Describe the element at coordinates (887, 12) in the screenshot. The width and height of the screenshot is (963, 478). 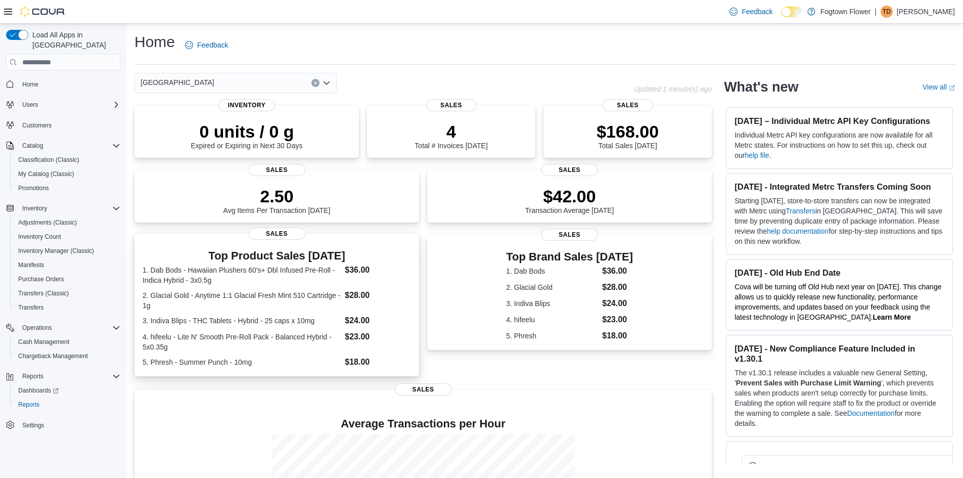
I see `div: Tristan Denobrega` at that location.